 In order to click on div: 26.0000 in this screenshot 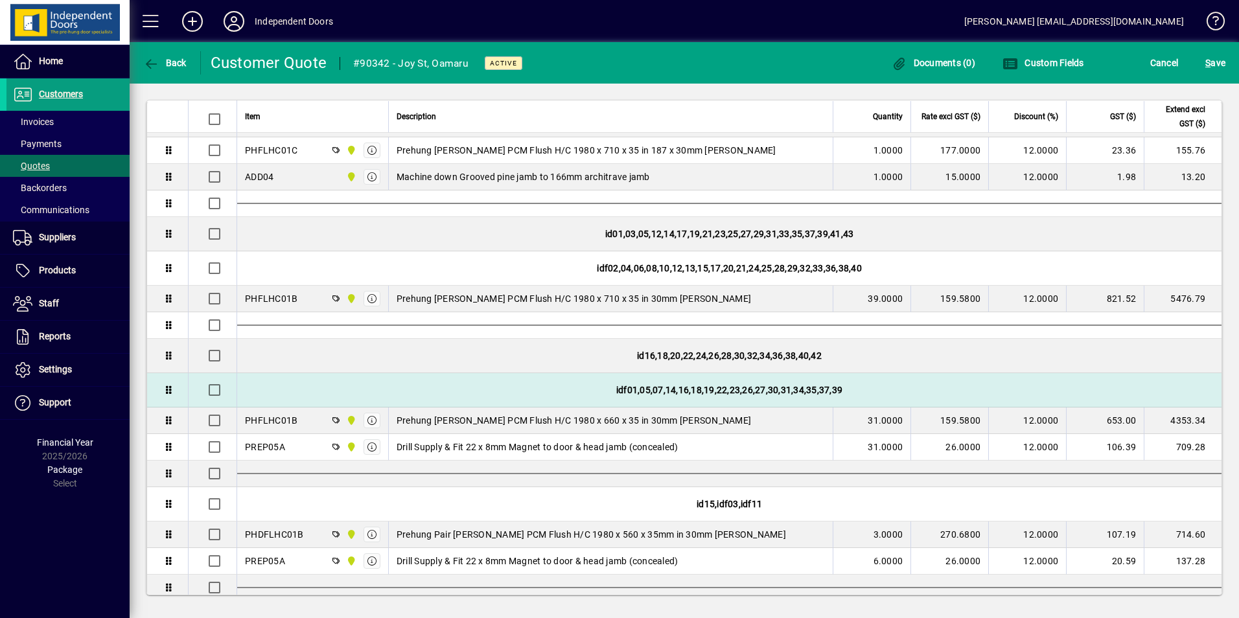, I will do `click(950, 447)`.